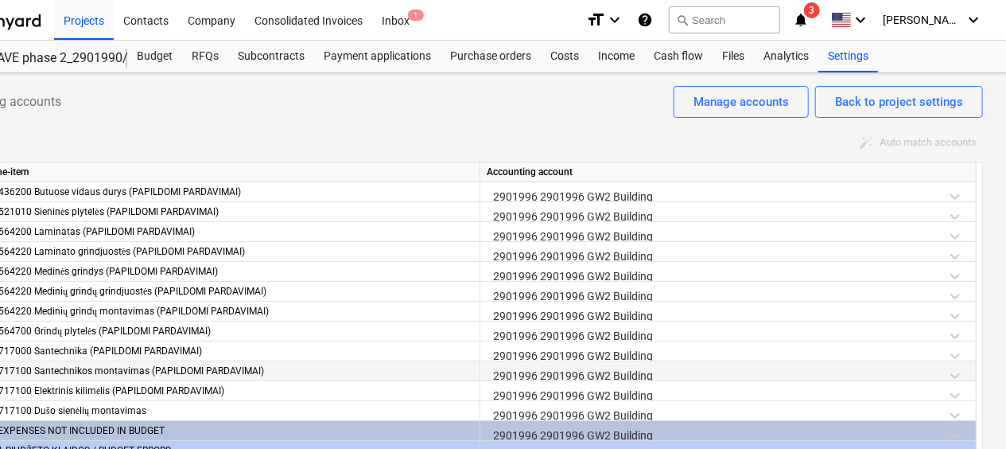 Image resolution: width=1006 pixels, height=449 pixels. Describe the element at coordinates (812, 10) in the screenshot. I see `span: 3` at that location.